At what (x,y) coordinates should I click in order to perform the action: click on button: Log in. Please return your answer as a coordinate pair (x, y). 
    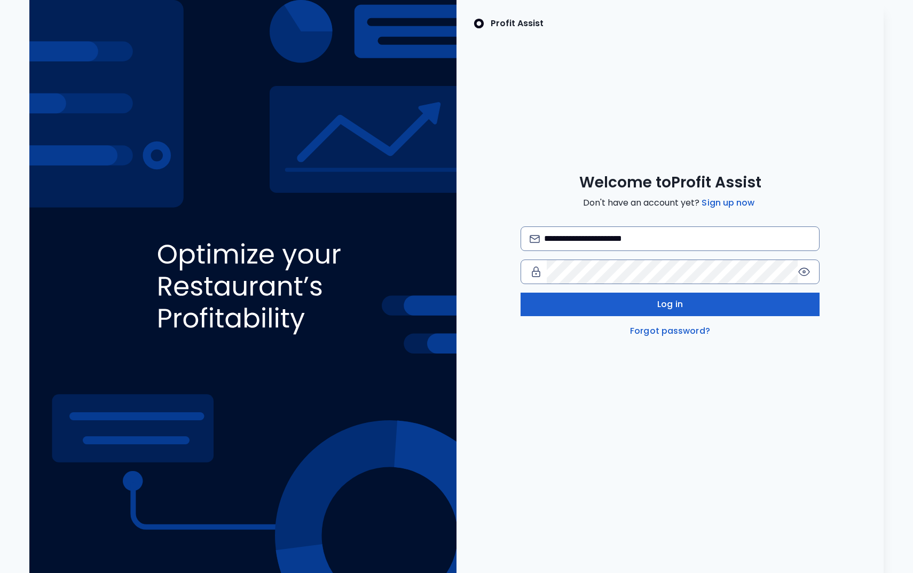
    Looking at the image, I should click on (670, 304).